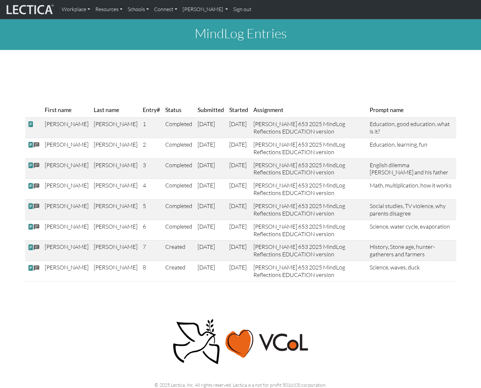 The height and width of the screenshot is (388, 481). I want to click on td: 4, so click(151, 189).